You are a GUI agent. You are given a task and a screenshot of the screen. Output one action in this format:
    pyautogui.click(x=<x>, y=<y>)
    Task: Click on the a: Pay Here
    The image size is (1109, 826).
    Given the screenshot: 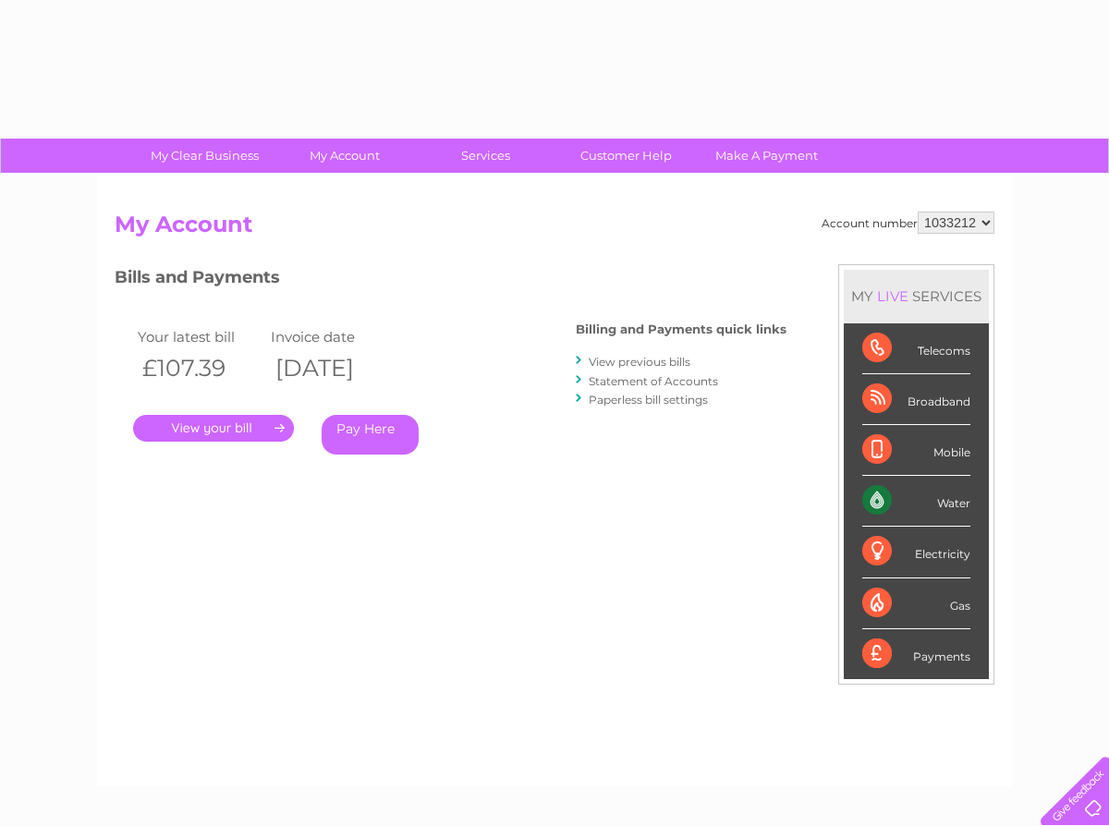 What is the action you would take?
    pyautogui.click(x=370, y=434)
    